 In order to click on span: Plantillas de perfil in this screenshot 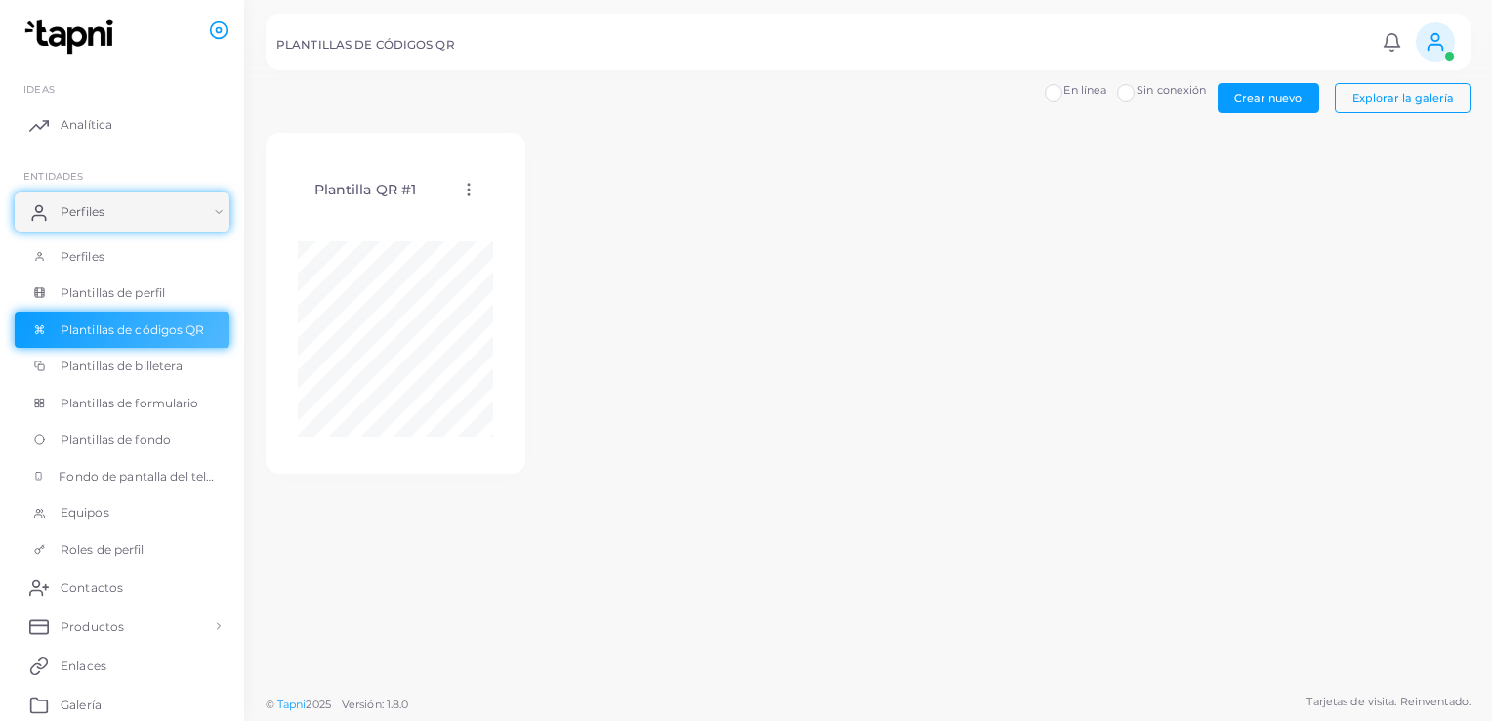, I will do `click(112, 293)`.